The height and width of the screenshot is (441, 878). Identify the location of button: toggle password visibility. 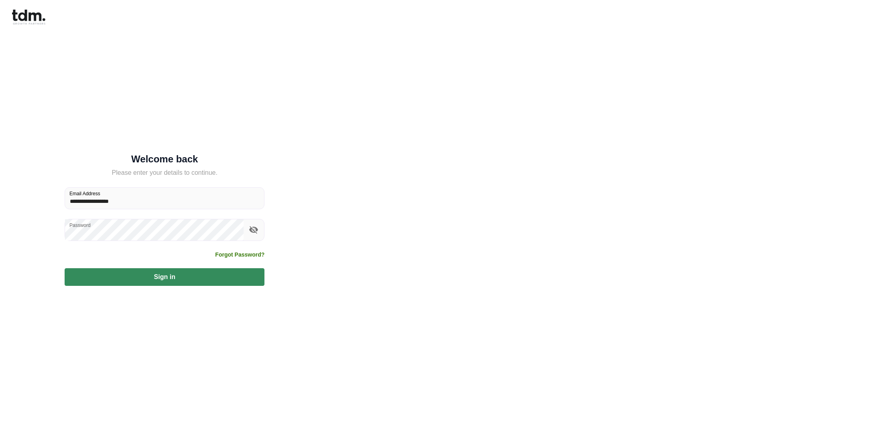
(253, 230).